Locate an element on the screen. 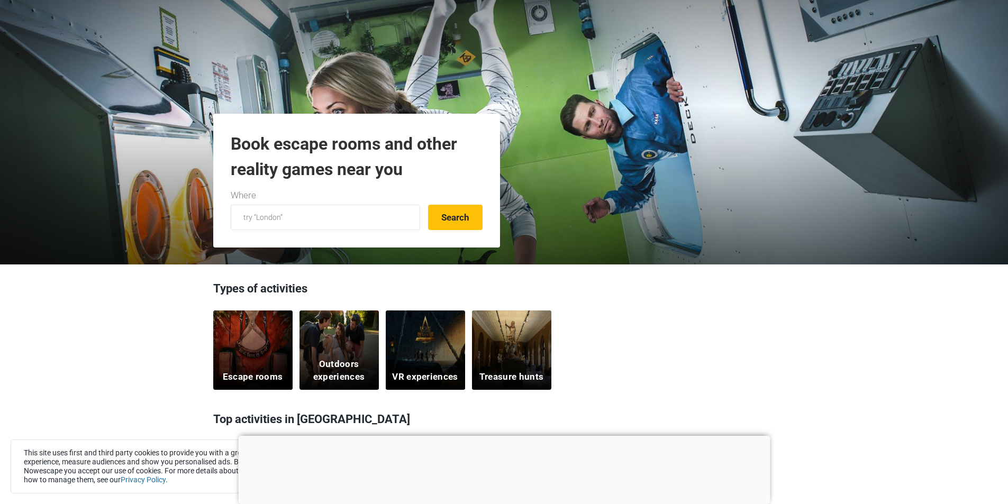  div: This site uses first and third party cookies to provide you with a great user experience, measure... is located at coordinates (169, 466).